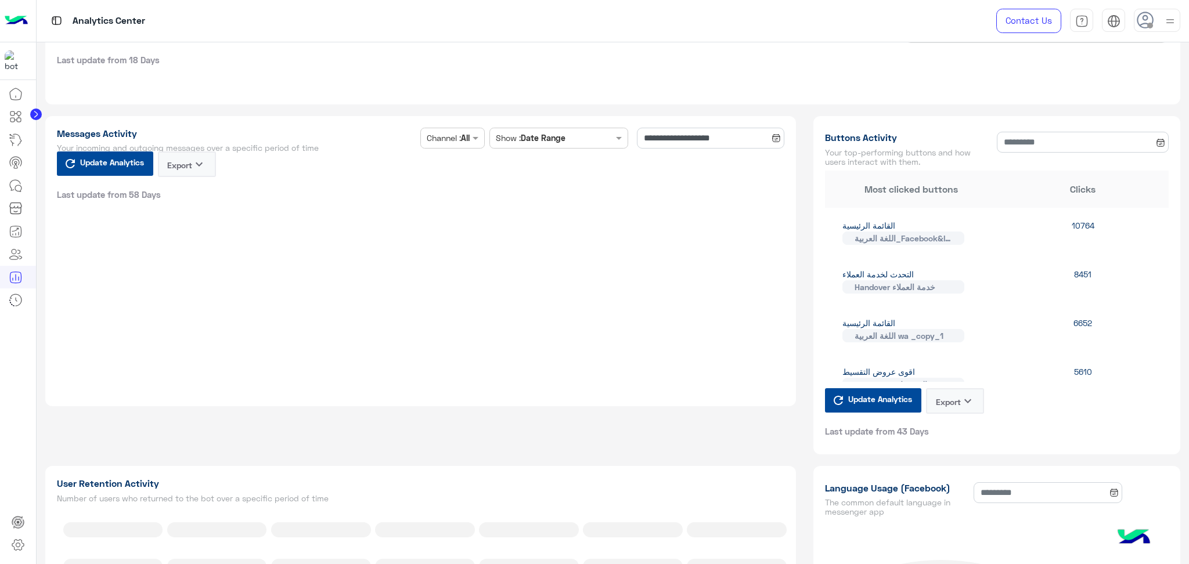  I want to click on div: اقوى عروض التقسيط, so click(911, 378).